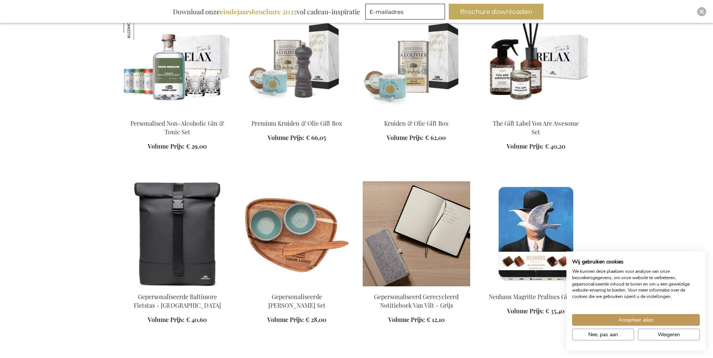 The image size is (713, 358). What do you see at coordinates (636, 320) in the screenshot?
I see `span: Accepteer alles` at bounding box center [636, 320].